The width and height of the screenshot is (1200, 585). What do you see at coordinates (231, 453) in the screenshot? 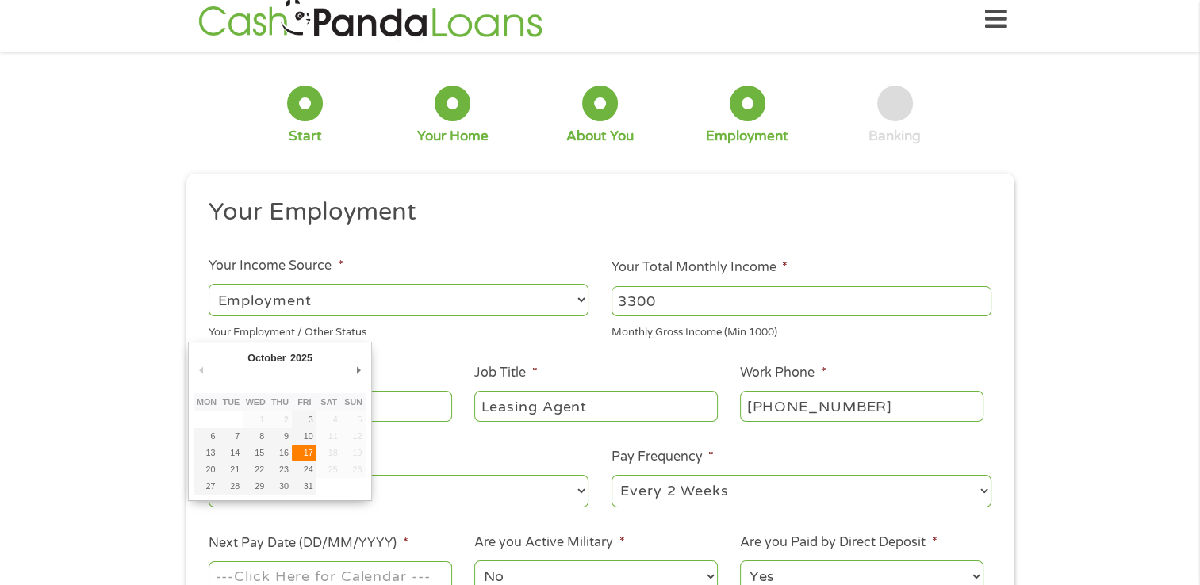
I see `button: 14` at bounding box center [231, 453].